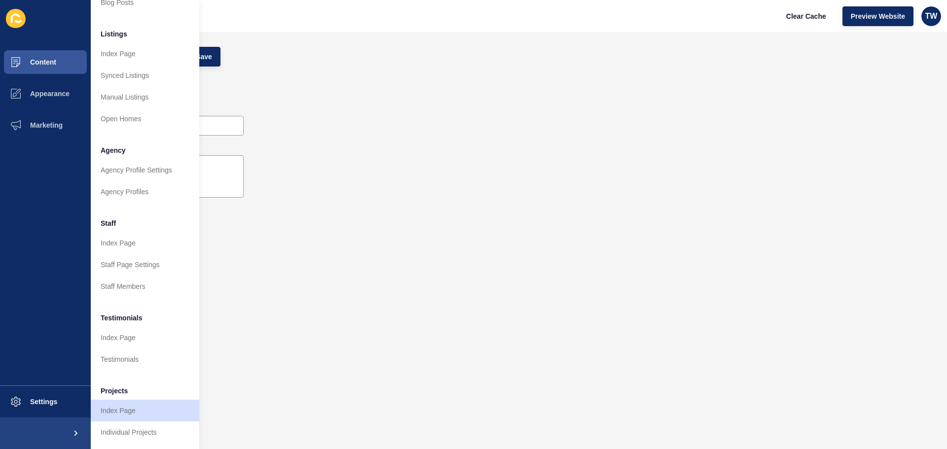  I want to click on a: Staff Members, so click(145, 287).